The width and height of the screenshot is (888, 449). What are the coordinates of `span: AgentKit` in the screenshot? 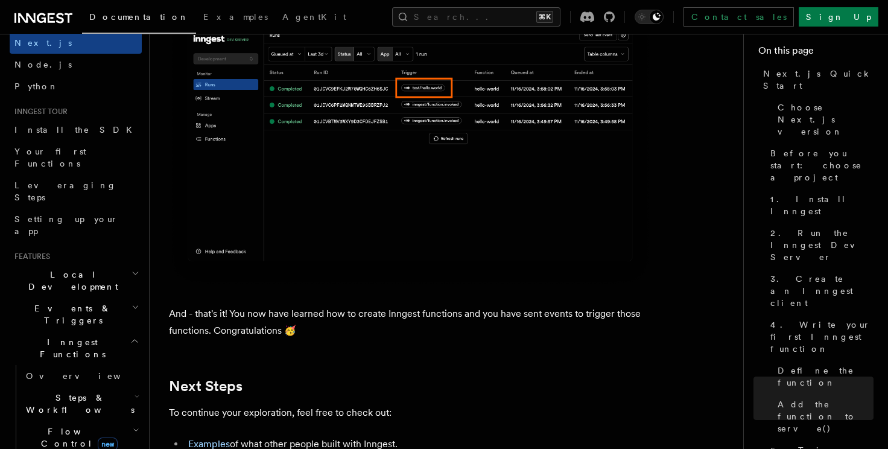 It's located at (314, 17).